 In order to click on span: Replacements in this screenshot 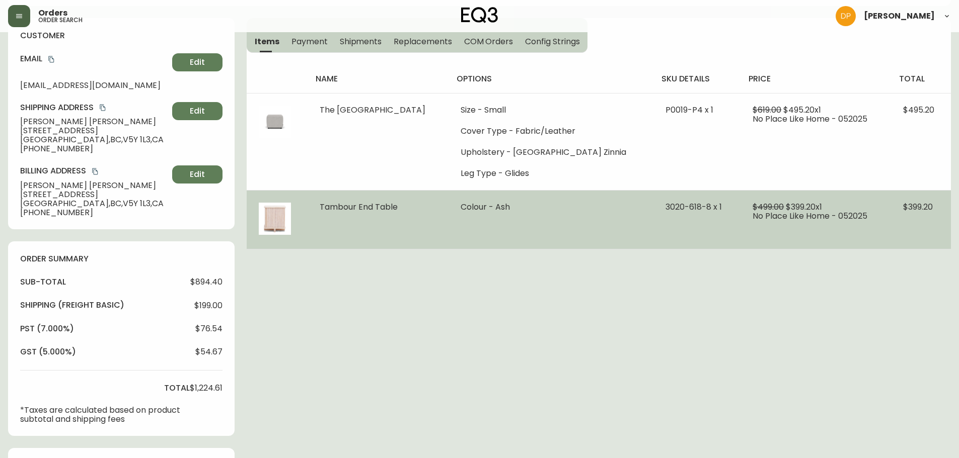, I will do `click(422, 41)`.